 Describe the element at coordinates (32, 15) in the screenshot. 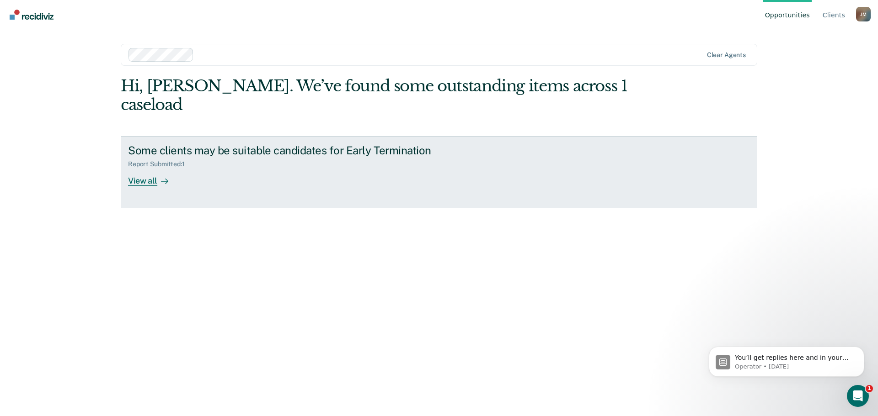

I see `img: Recidiviz` at that location.